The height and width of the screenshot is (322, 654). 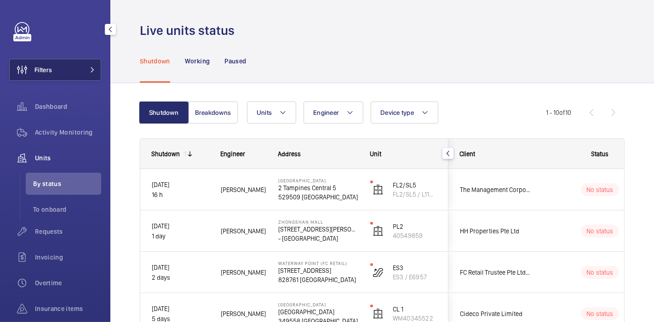 I want to click on p: FL2/SL5, so click(x=415, y=185).